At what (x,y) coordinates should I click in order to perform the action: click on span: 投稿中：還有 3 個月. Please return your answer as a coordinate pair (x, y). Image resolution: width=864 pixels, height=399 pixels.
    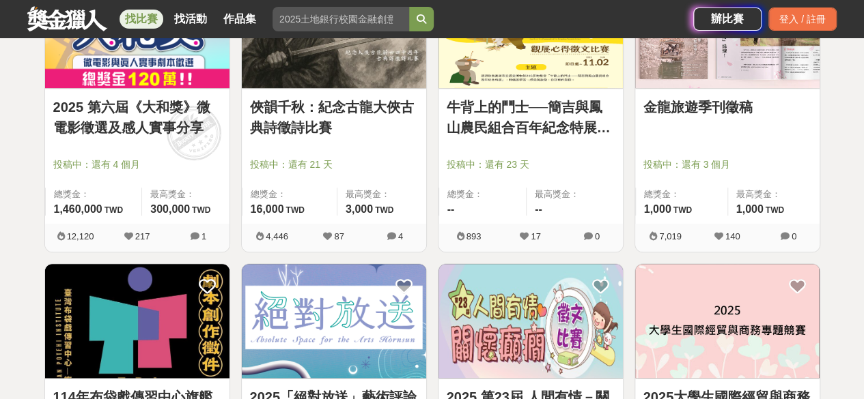
    Looking at the image, I should click on (727, 165).